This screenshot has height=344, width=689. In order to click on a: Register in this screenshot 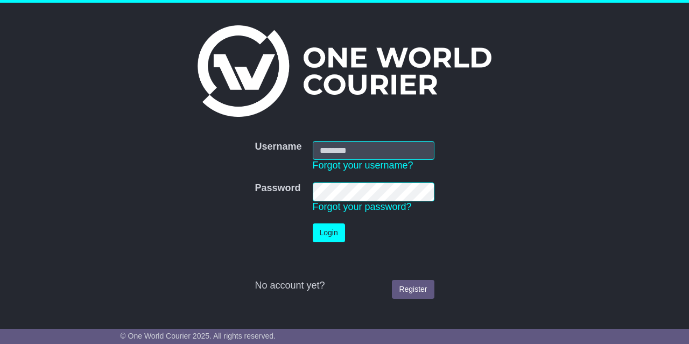, I will do `click(413, 289)`.